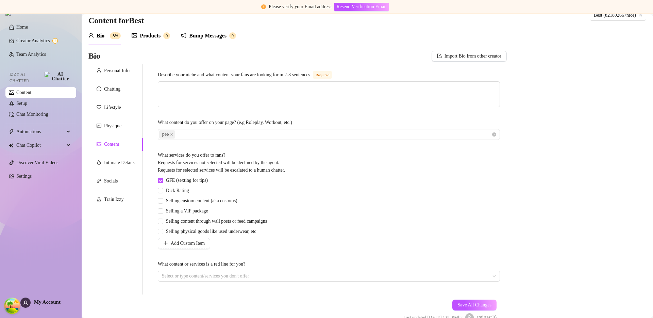  I want to click on span: Chat Copilot, so click(40, 145).